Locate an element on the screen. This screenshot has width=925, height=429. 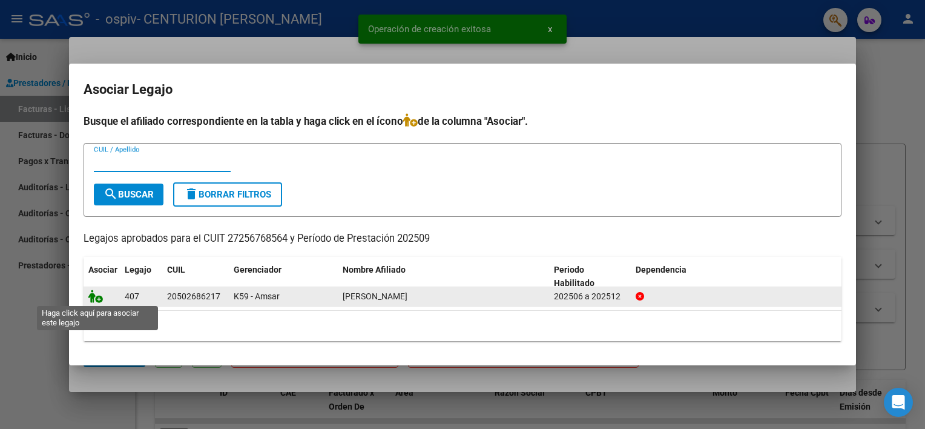
span: Asociar is located at coordinates (103, 269).